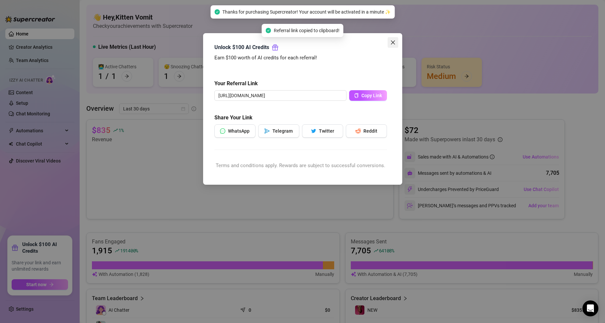 Image resolution: width=605 pixels, height=323 pixels. Describe the element at coordinates (590, 308) in the screenshot. I see `div: Open Intercom Messenger` at that location.